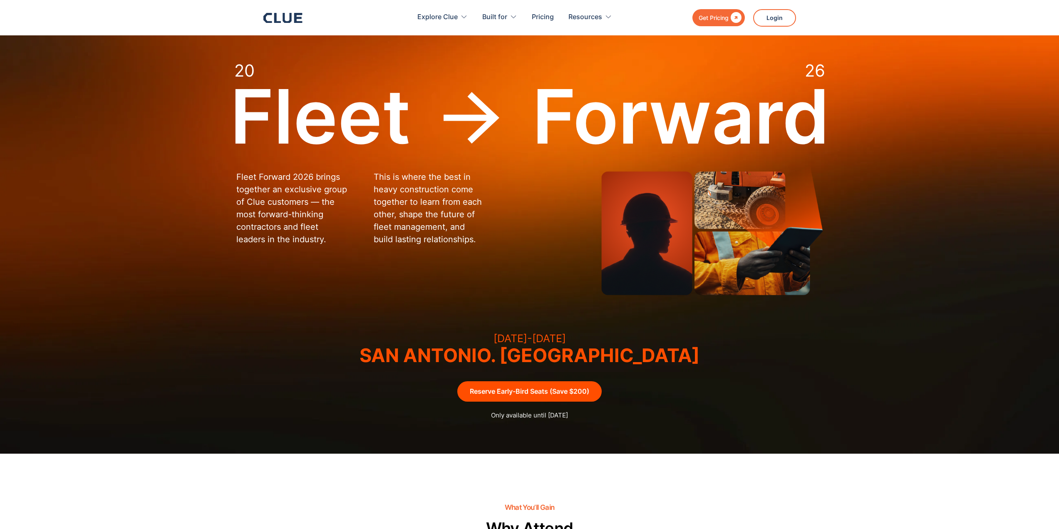 The image size is (1059, 529). What do you see at coordinates (718, 17) in the screenshot?
I see `a: Get Pricing` at bounding box center [718, 17].